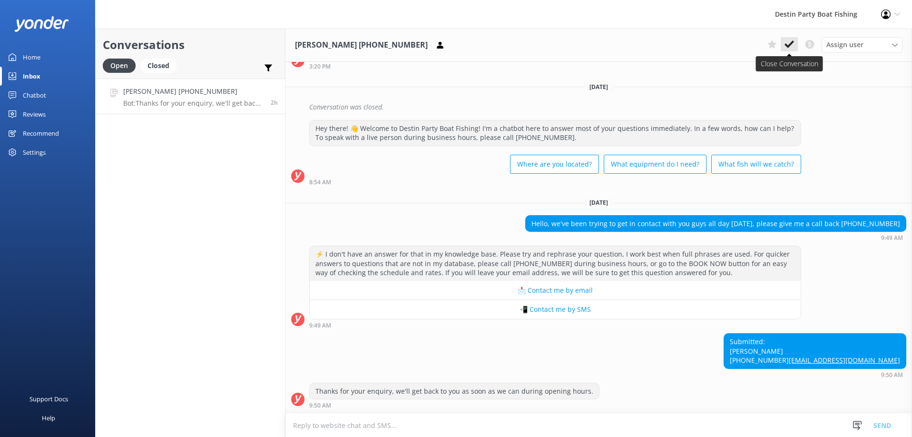  I want to click on div: Oct 08 2025 08:54am (UTC -05:00) America/Cancun, so click(555, 182).